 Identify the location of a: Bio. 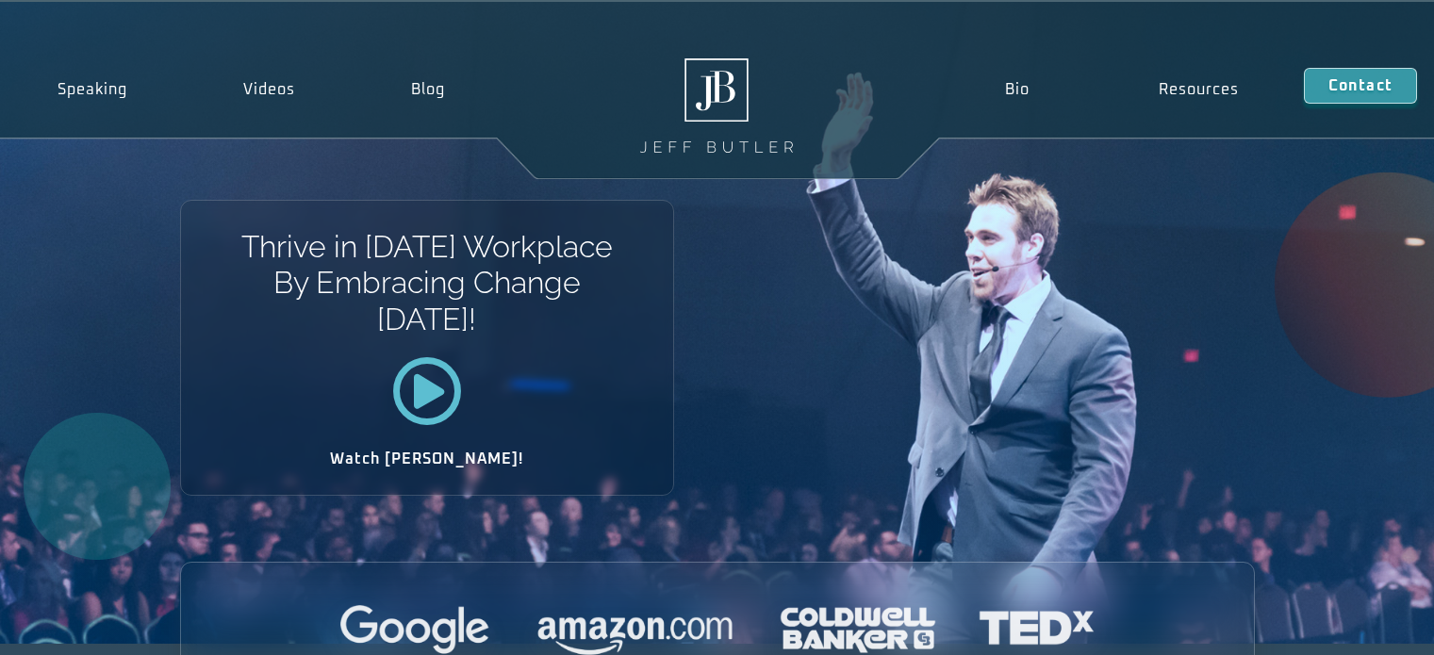
(1017, 90).